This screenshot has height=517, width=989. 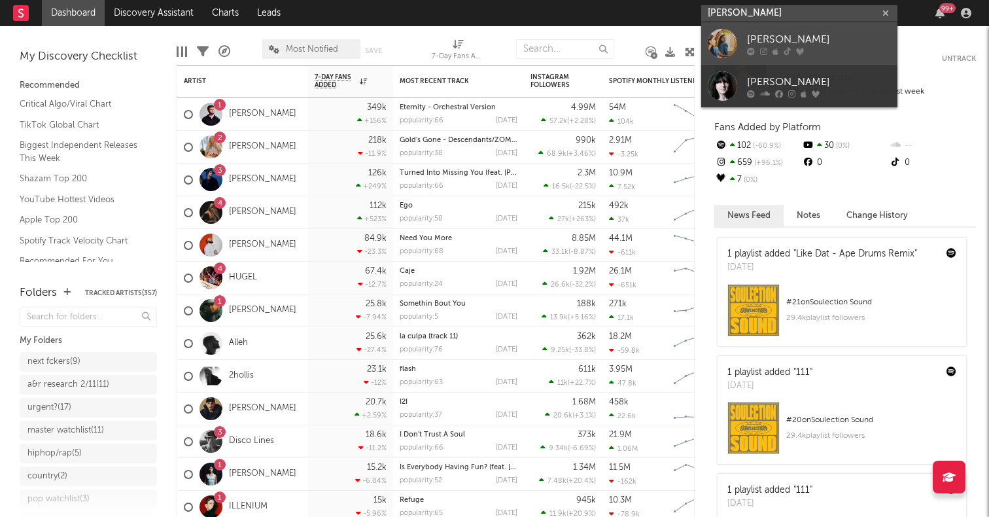 I want to click on div: next fckers ( 9 ), so click(x=54, y=362).